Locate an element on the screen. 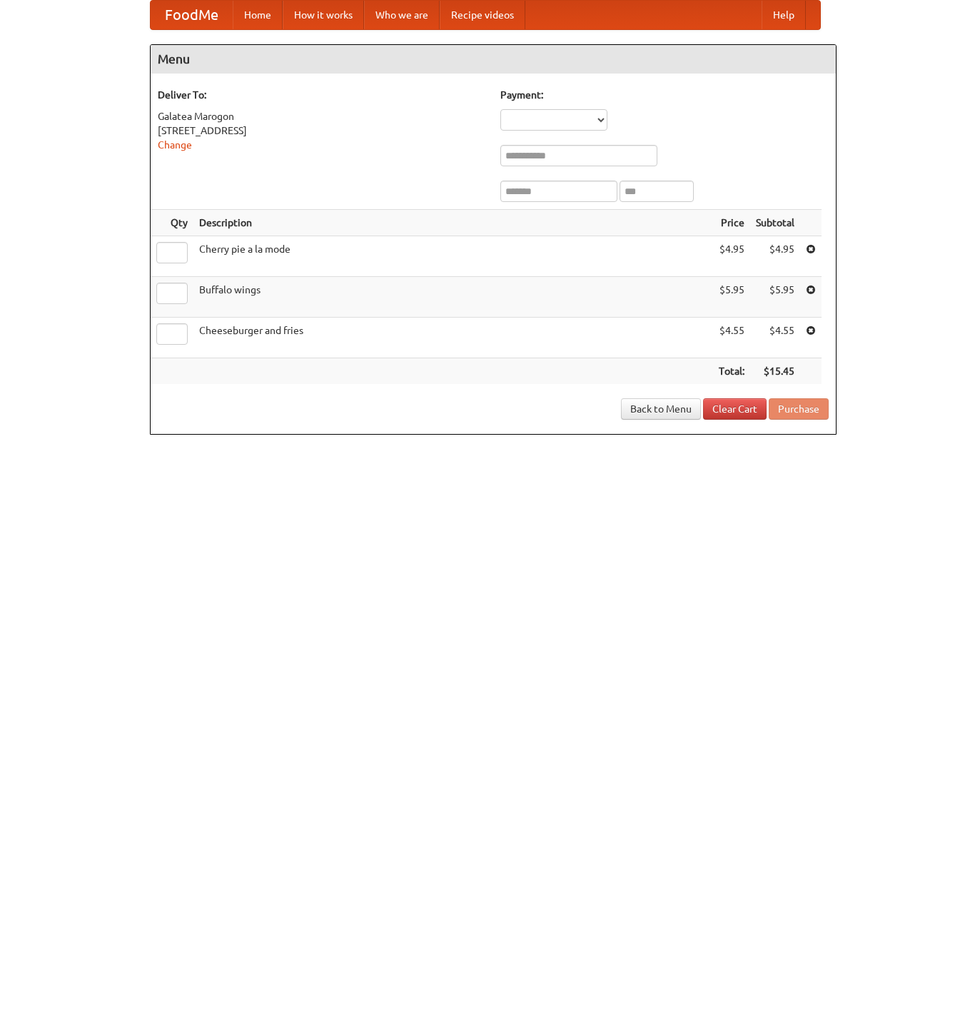 The width and height of the screenshot is (970, 1010). td: Cheeseburger and fries is located at coordinates (453, 338).